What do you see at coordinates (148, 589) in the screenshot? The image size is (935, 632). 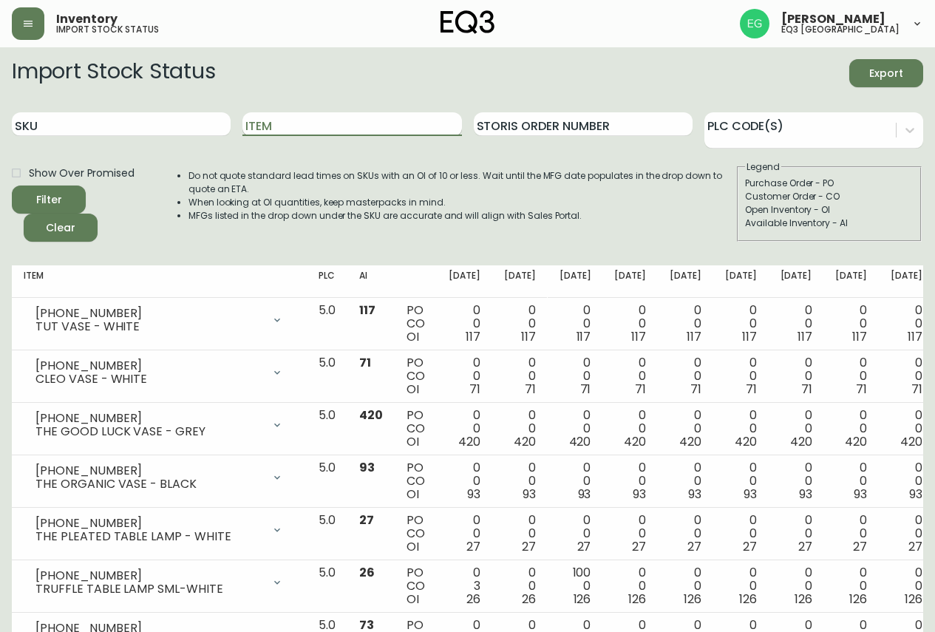 I see `div: TRUFFLE TABLE LAMP SML-WHITE` at bounding box center [148, 589].